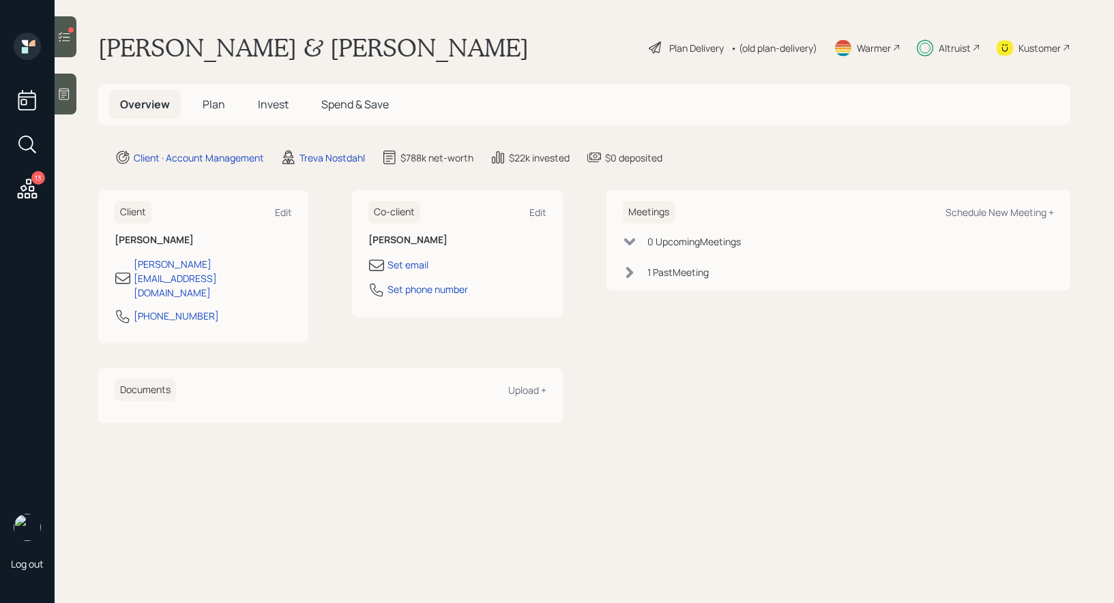 This screenshot has width=1114, height=603. I want to click on div: Schedule New Meeting +, so click(999, 212).